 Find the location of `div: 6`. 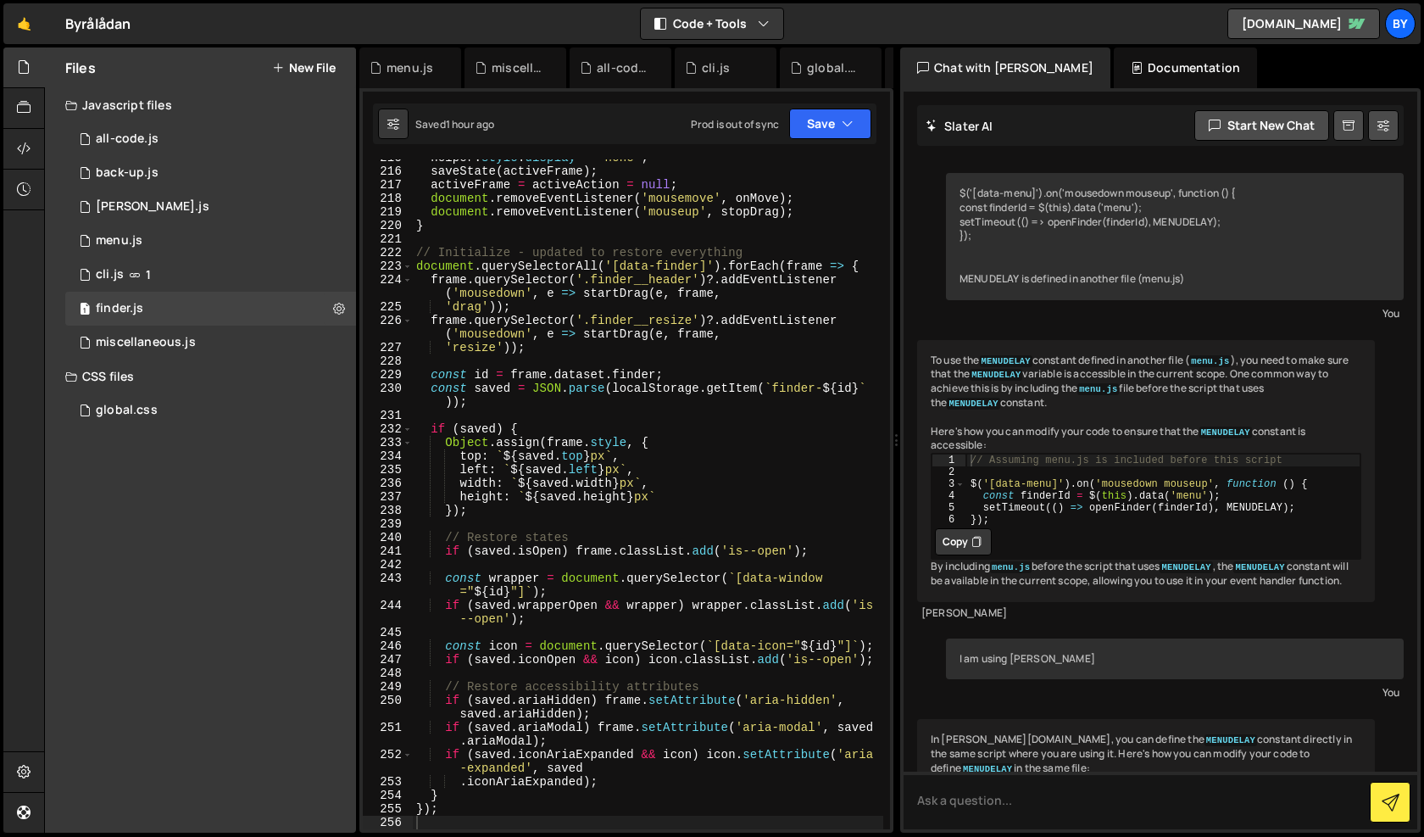

div: 6 is located at coordinates (949, 520).